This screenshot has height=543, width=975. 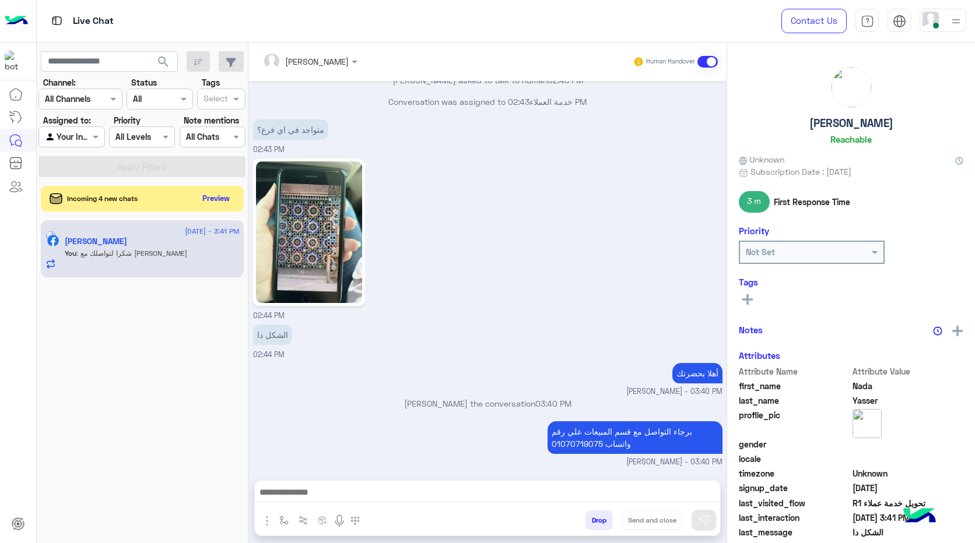 I want to click on img: Facebook, so click(x=53, y=241).